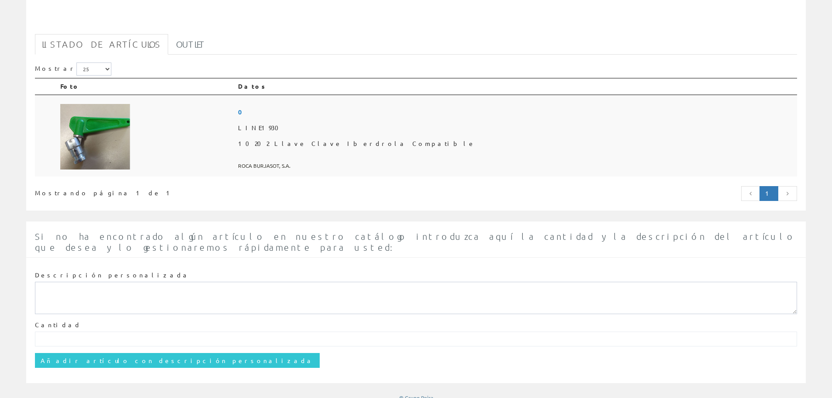  I want to click on span: Si no ha encontrado algún artículo en nuestro catálogo introduzca aquí la cantidad y la descripci..., so click(415, 242).